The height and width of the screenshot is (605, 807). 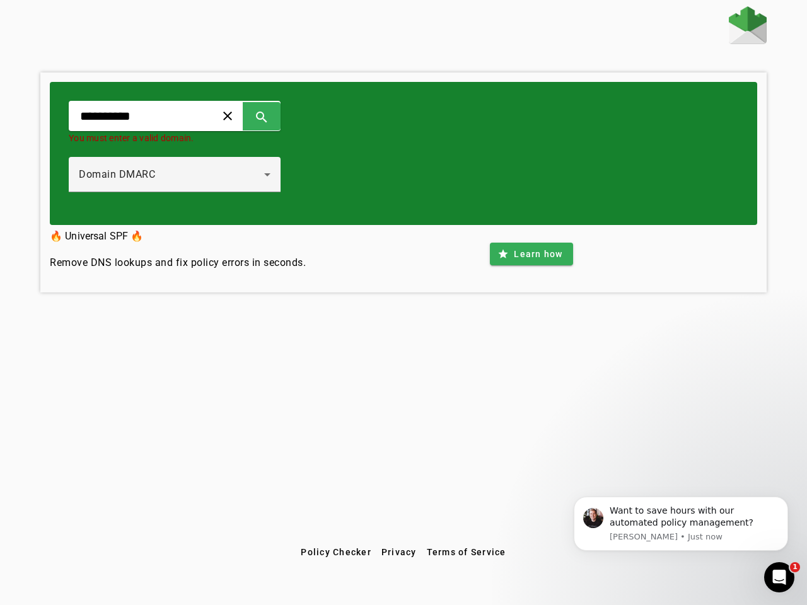 I want to click on button: Learn how, so click(x=531, y=254).